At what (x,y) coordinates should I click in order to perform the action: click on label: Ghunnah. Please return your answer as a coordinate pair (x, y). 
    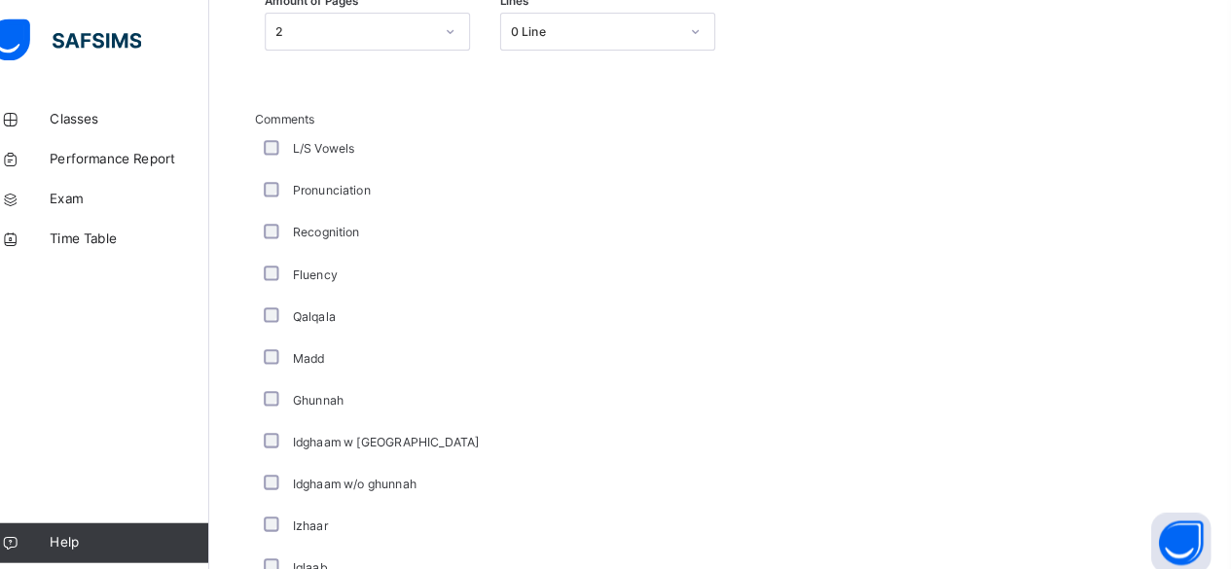
    Looking at the image, I should click on (340, 391).